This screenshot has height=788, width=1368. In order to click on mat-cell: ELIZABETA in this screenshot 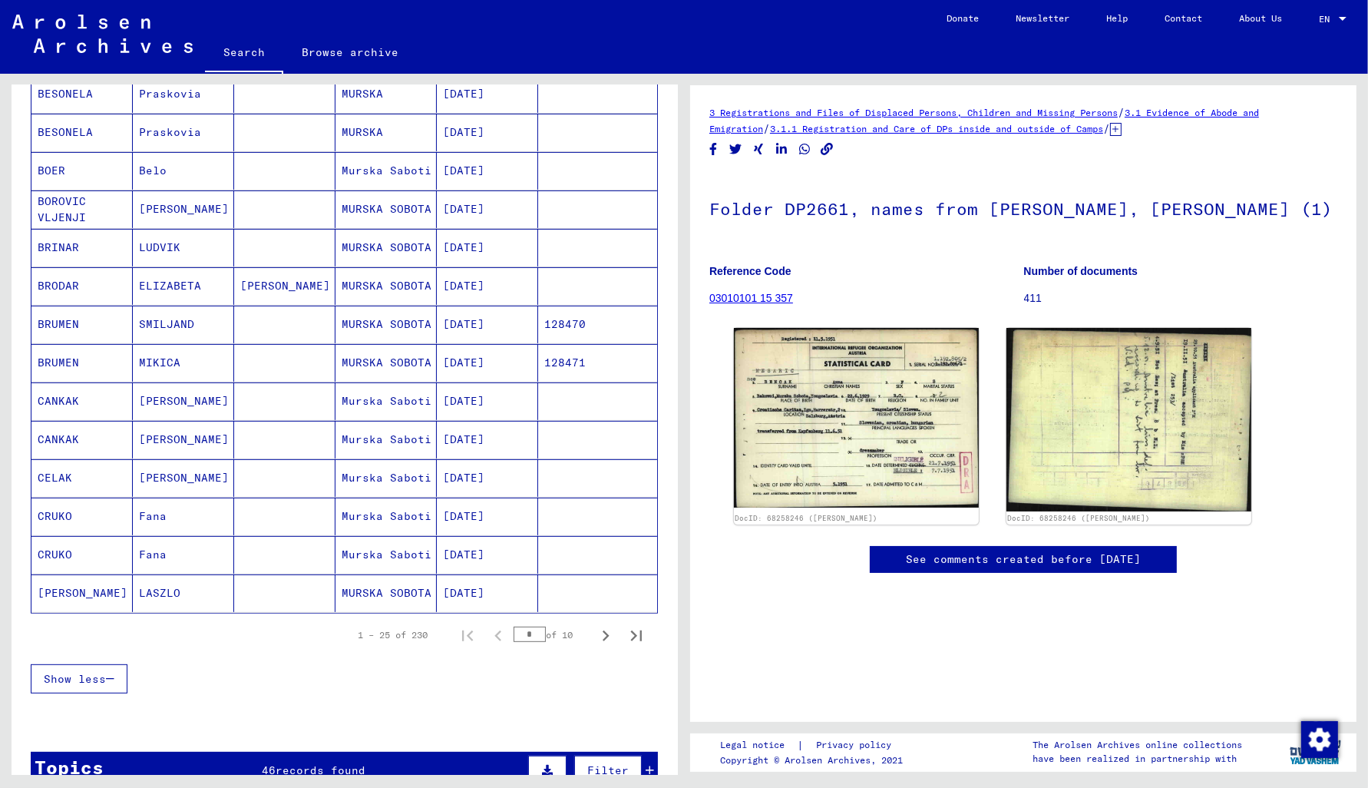, I will do `click(184, 286)`.